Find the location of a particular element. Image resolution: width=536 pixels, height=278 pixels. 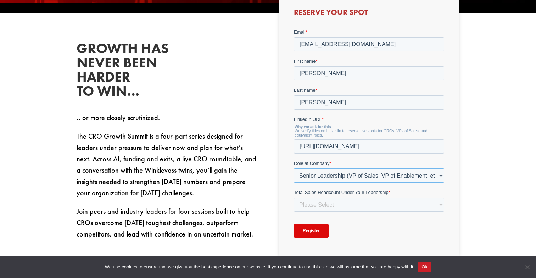

strong: Why we ask for this is located at coordinates (19, 98).